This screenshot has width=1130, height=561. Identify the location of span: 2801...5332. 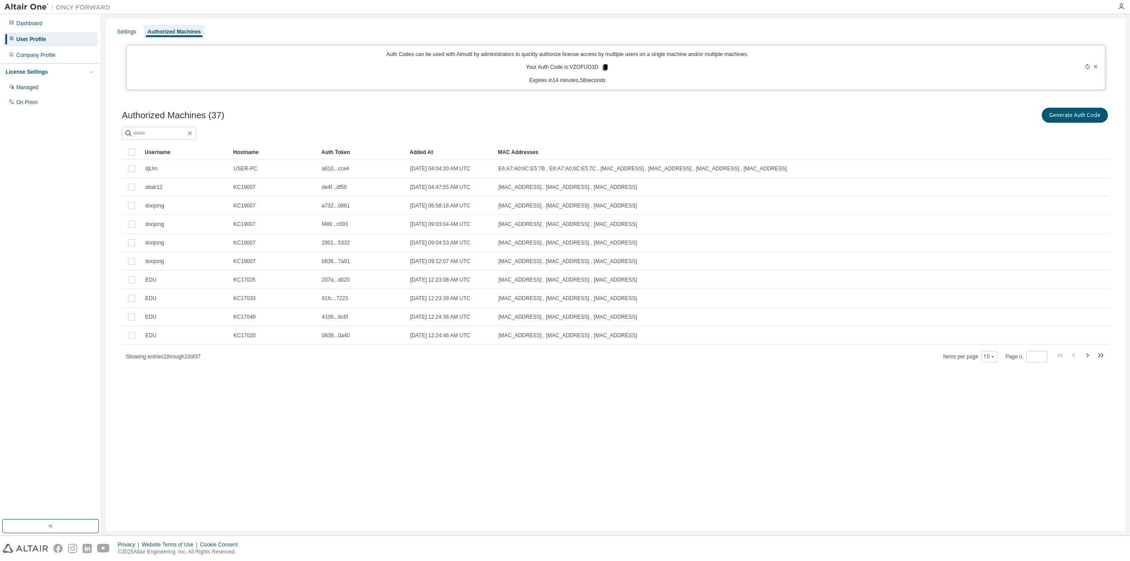
(336, 243).